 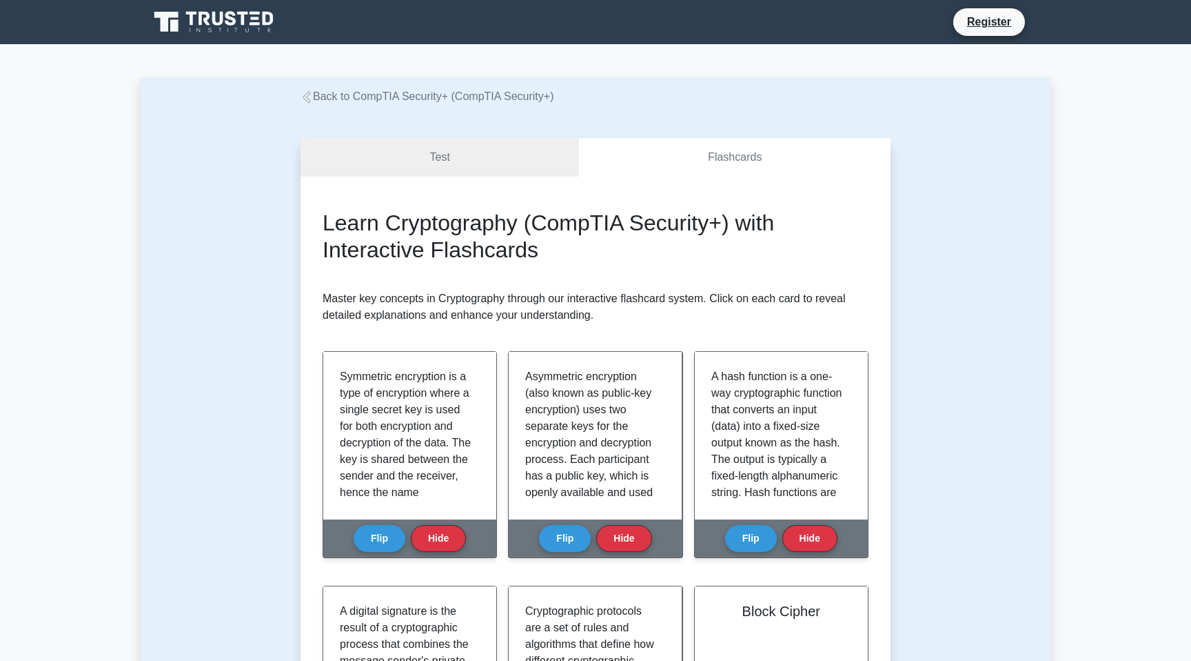 What do you see at coordinates (989, 21) in the screenshot?
I see `a: Register` at bounding box center [989, 21].